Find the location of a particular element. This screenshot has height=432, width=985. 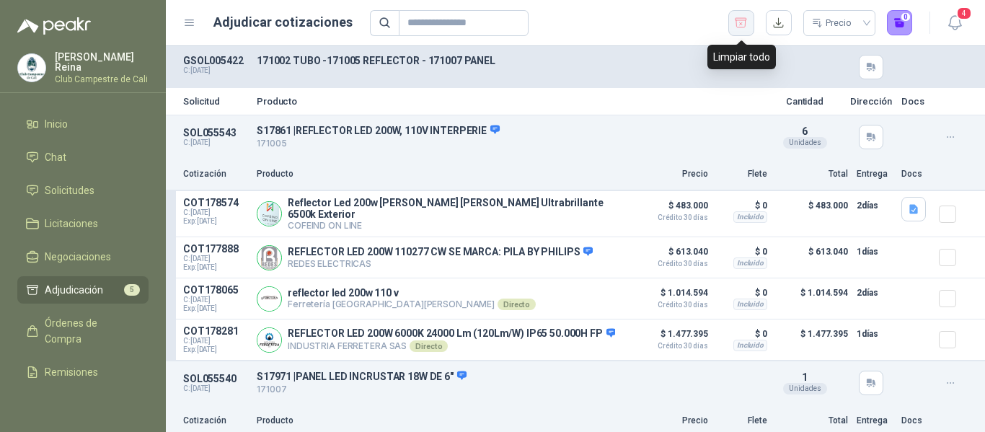

p: S17861 | REFLECTOR LED 200W, 110V INTERPERIE is located at coordinates (509, 131).